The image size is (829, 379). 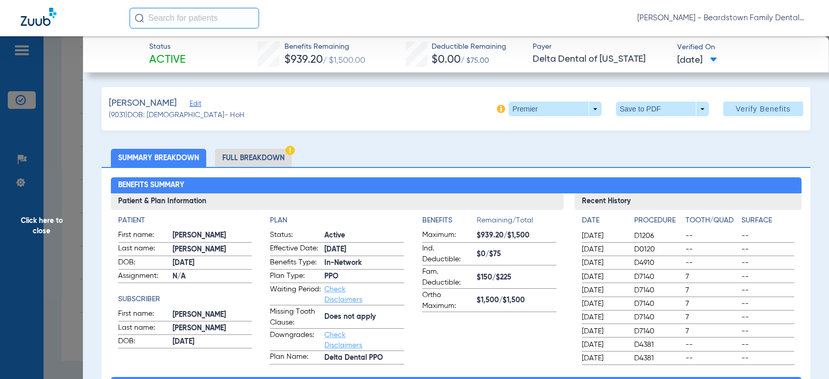 What do you see at coordinates (295, 340) in the screenshot?
I see `span: Downgrades:` at bounding box center [295, 340].